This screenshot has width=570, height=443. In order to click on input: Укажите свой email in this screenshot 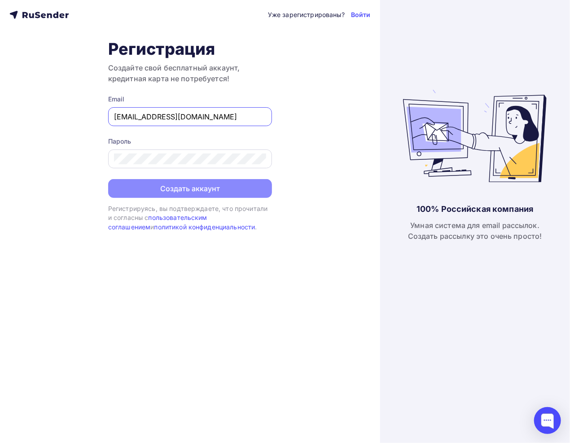, I will do `click(190, 117)`.